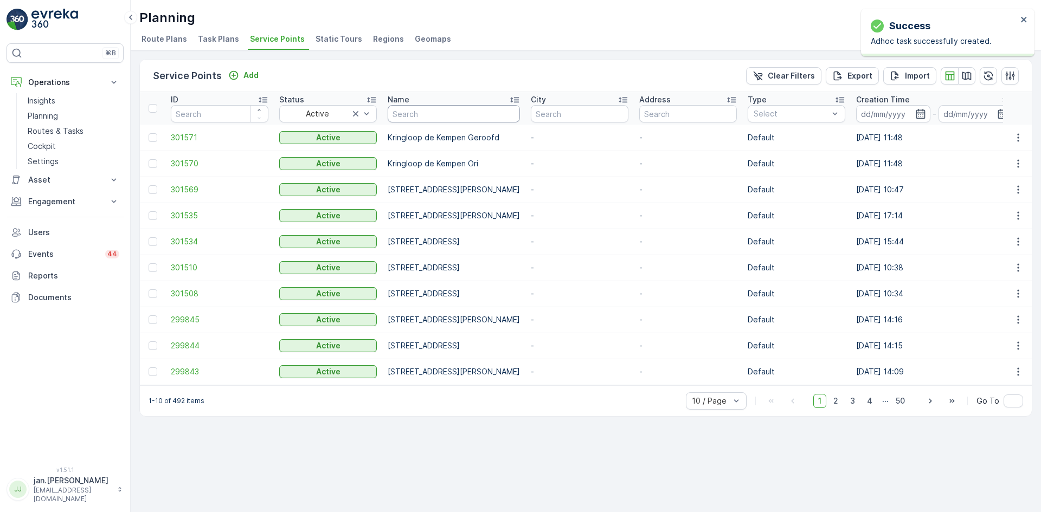 This screenshot has height=512, width=1041. Describe the element at coordinates (220, 320) in the screenshot. I see `a: 299845` at that location.